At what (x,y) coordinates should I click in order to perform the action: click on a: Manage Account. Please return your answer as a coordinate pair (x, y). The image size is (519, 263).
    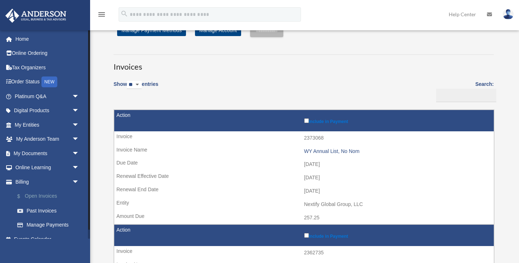
    Looking at the image, I should click on (218, 30).